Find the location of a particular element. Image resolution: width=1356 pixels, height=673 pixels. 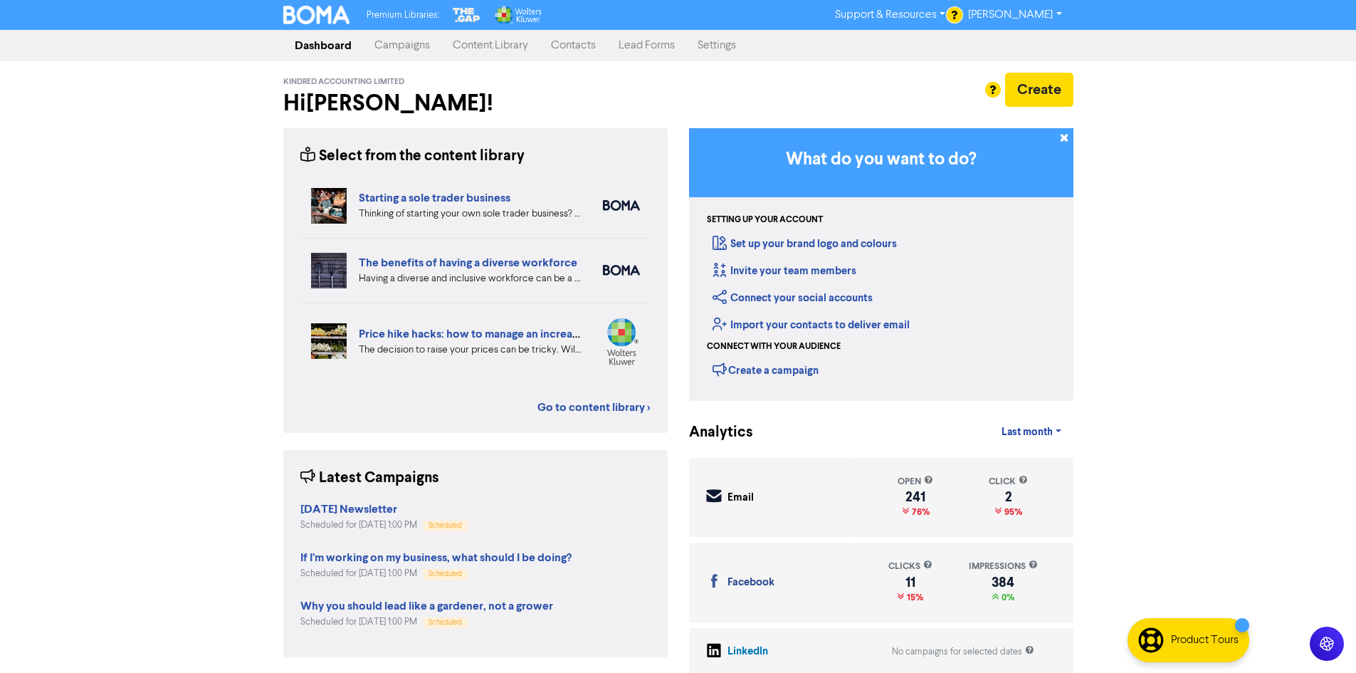

a: Price hike hacks: how to manage an increase without losing customers is located at coordinates (537, 334).